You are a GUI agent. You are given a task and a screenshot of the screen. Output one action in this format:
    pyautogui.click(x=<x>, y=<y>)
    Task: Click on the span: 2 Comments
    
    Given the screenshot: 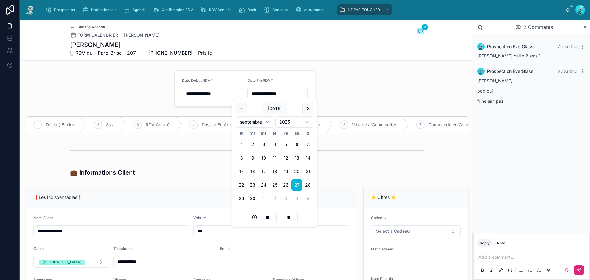 What is the action you would take?
    pyautogui.click(x=538, y=27)
    